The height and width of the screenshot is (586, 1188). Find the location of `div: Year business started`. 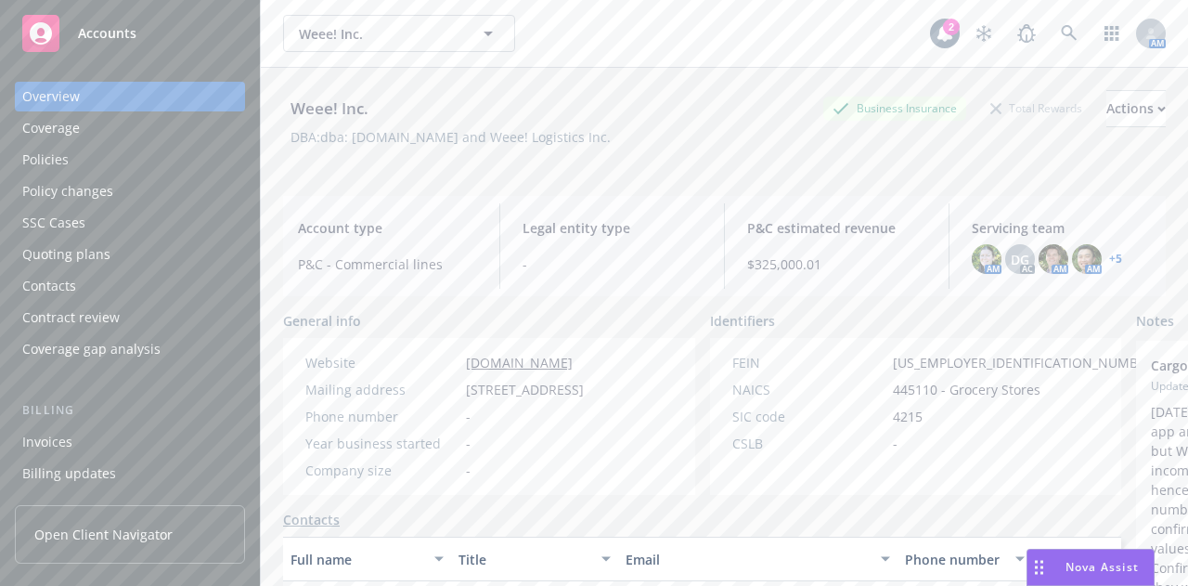

div: Year business started is located at coordinates (381, 443).